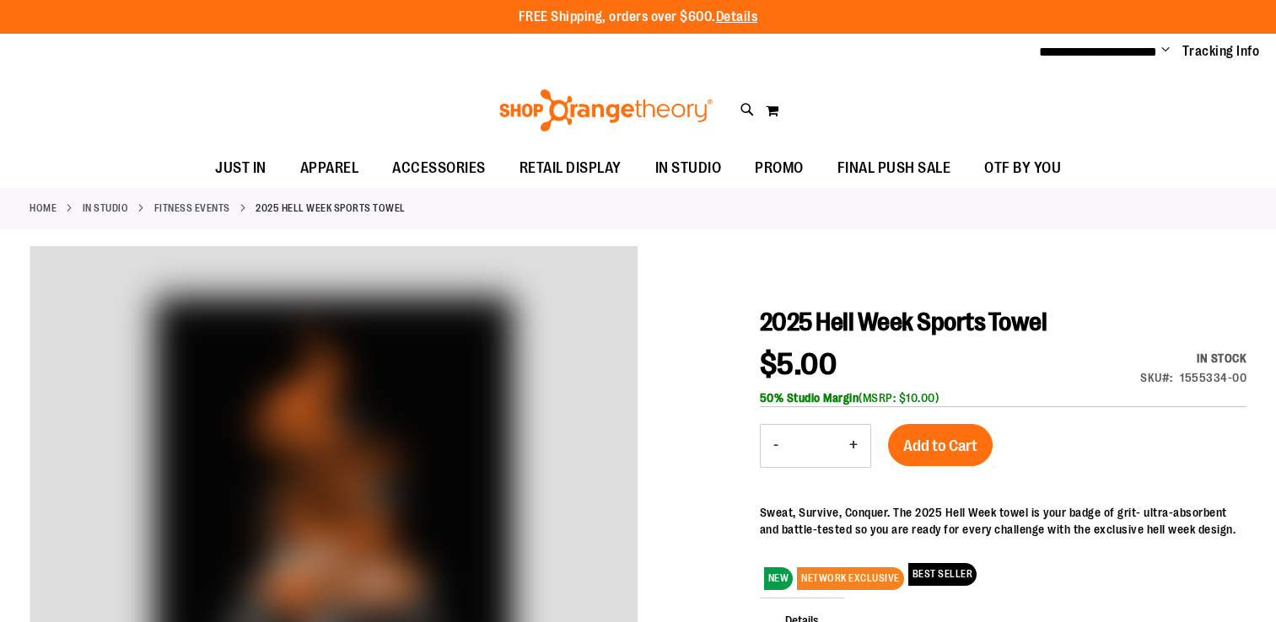 The height and width of the screenshot is (622, 1276). Describe the element at coordinates (330, 169) in the screenshot. I see `a: APPAREL` at that location.